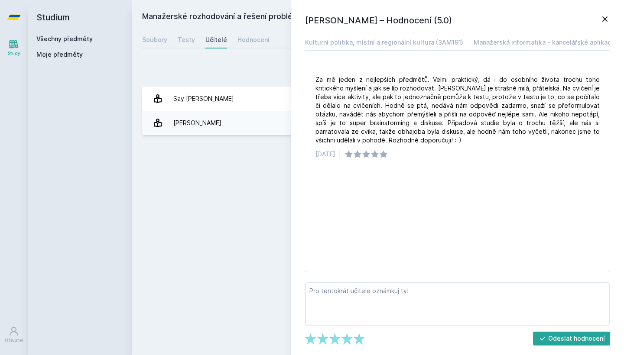  I want to click on span: Moje předměty, so click(59, 55).